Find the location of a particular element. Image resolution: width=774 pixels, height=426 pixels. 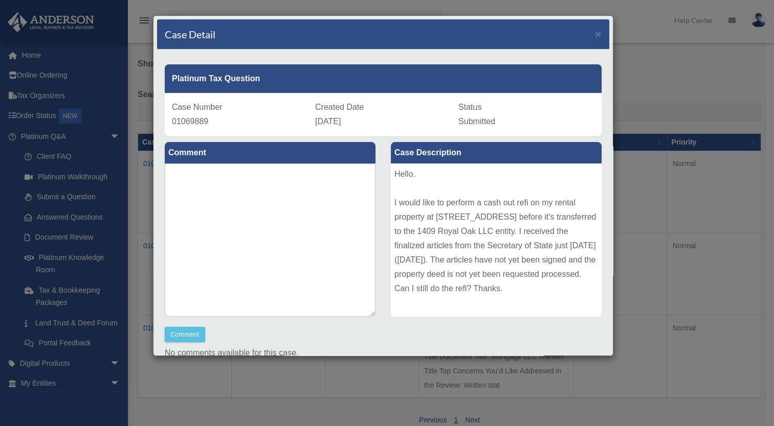

span: 01069889 is located at coordinates (190, 121).